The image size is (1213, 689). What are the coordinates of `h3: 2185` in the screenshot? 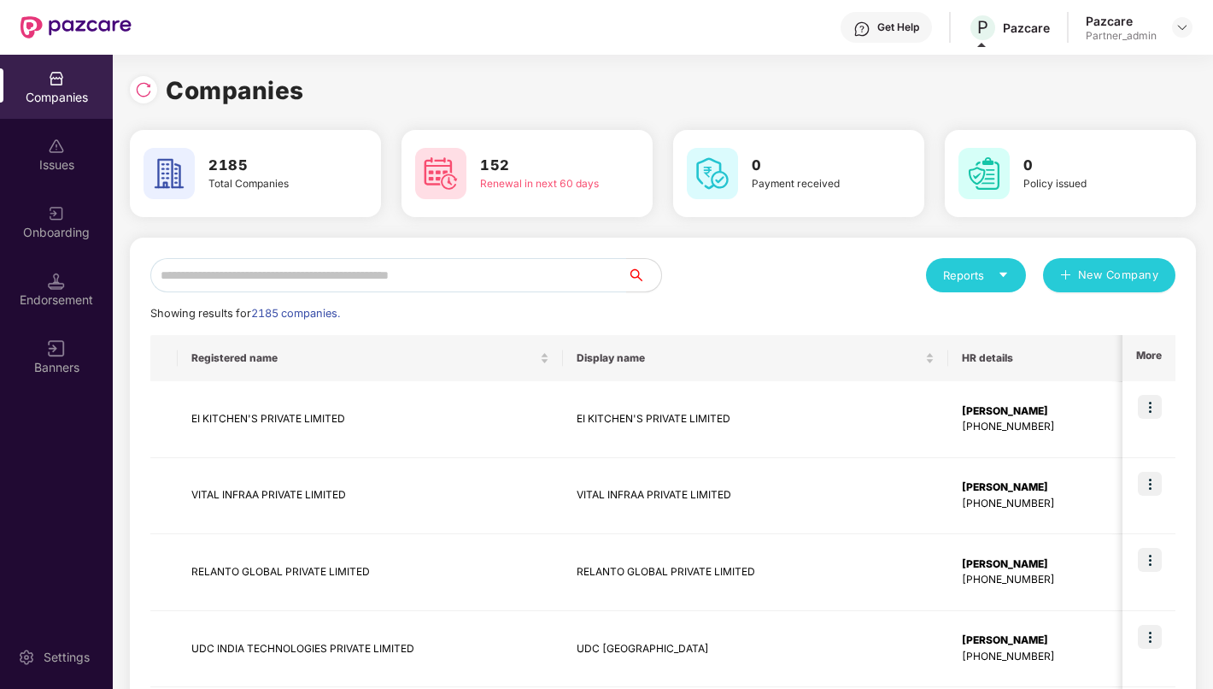 It's located at (271, 166).